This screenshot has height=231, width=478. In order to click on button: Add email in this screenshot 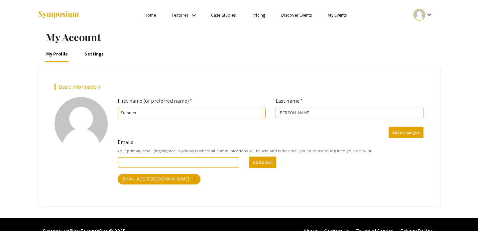, I will do `click(262, 162)`.